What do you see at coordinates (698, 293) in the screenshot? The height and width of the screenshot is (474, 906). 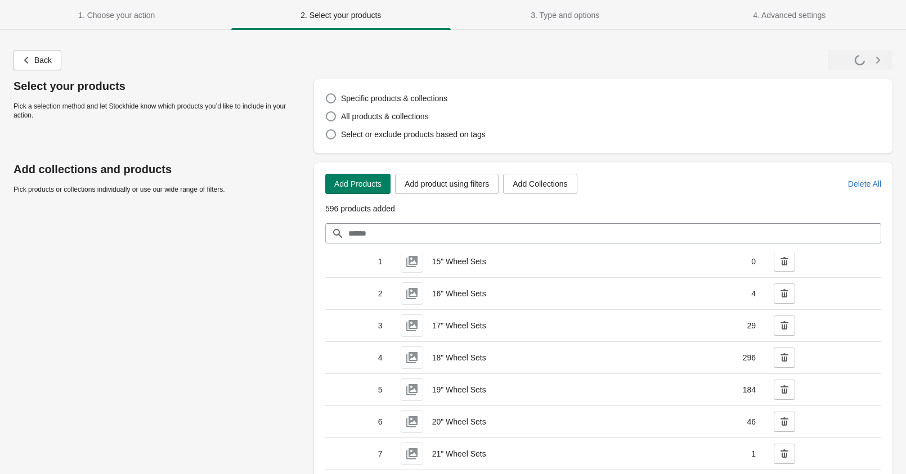 I see `td: 4` at bounding box center [698, 293].